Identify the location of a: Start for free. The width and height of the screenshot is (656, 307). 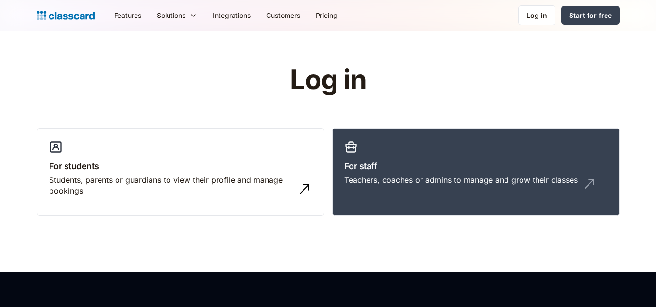
(590, 15).